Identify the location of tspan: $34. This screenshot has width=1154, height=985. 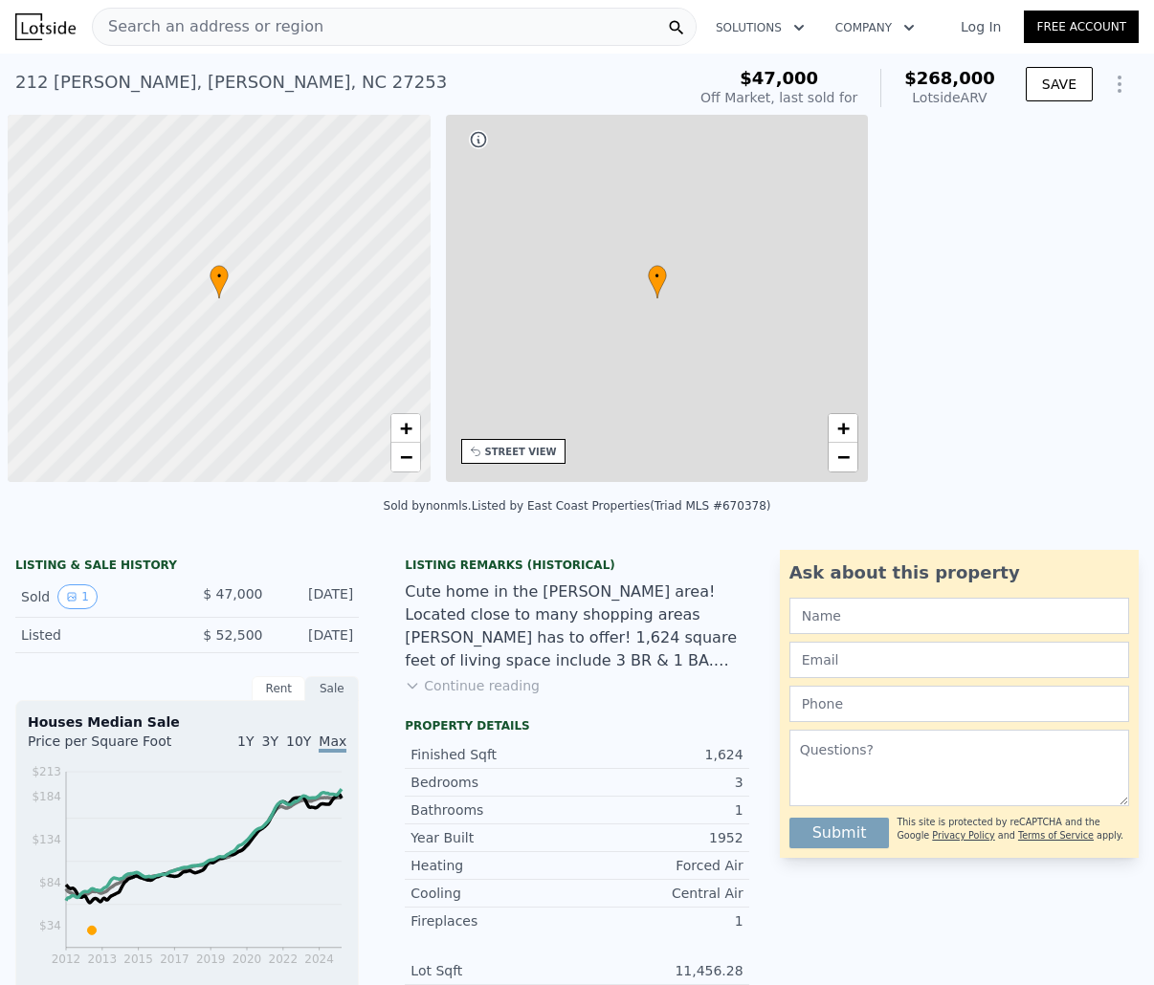
(50, 926).